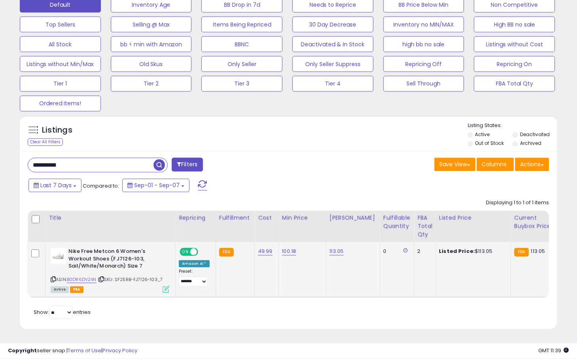 Image resolution: width=577 pixels, height=359 pixels. What do you see at coordinates (423, 44) in the screenshot?
I see `button: high bb no sale` at bounding box center [423, 44].